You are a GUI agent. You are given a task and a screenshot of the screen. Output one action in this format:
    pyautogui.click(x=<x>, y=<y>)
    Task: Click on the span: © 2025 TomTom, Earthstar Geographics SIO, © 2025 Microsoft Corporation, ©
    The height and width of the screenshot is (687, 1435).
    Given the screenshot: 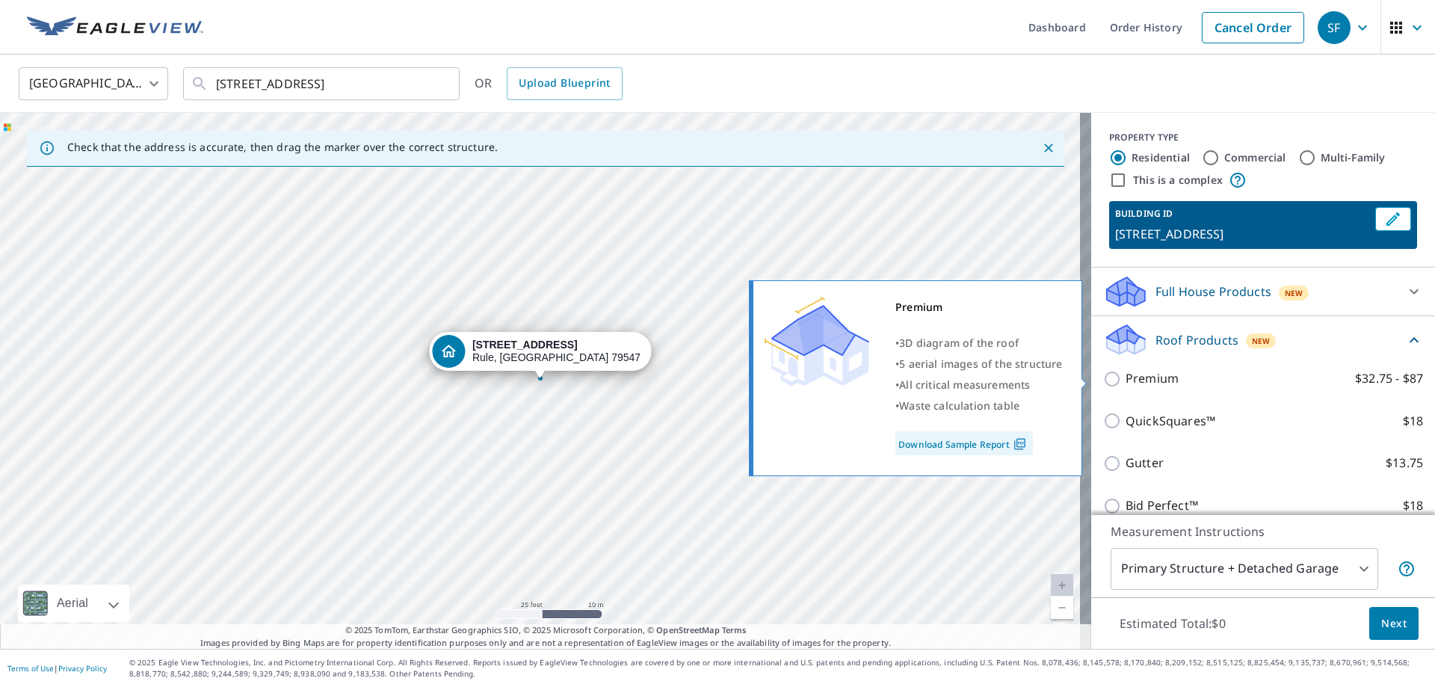 What is the action you would take?
    pyautogui.click(x=546, y=630)
    